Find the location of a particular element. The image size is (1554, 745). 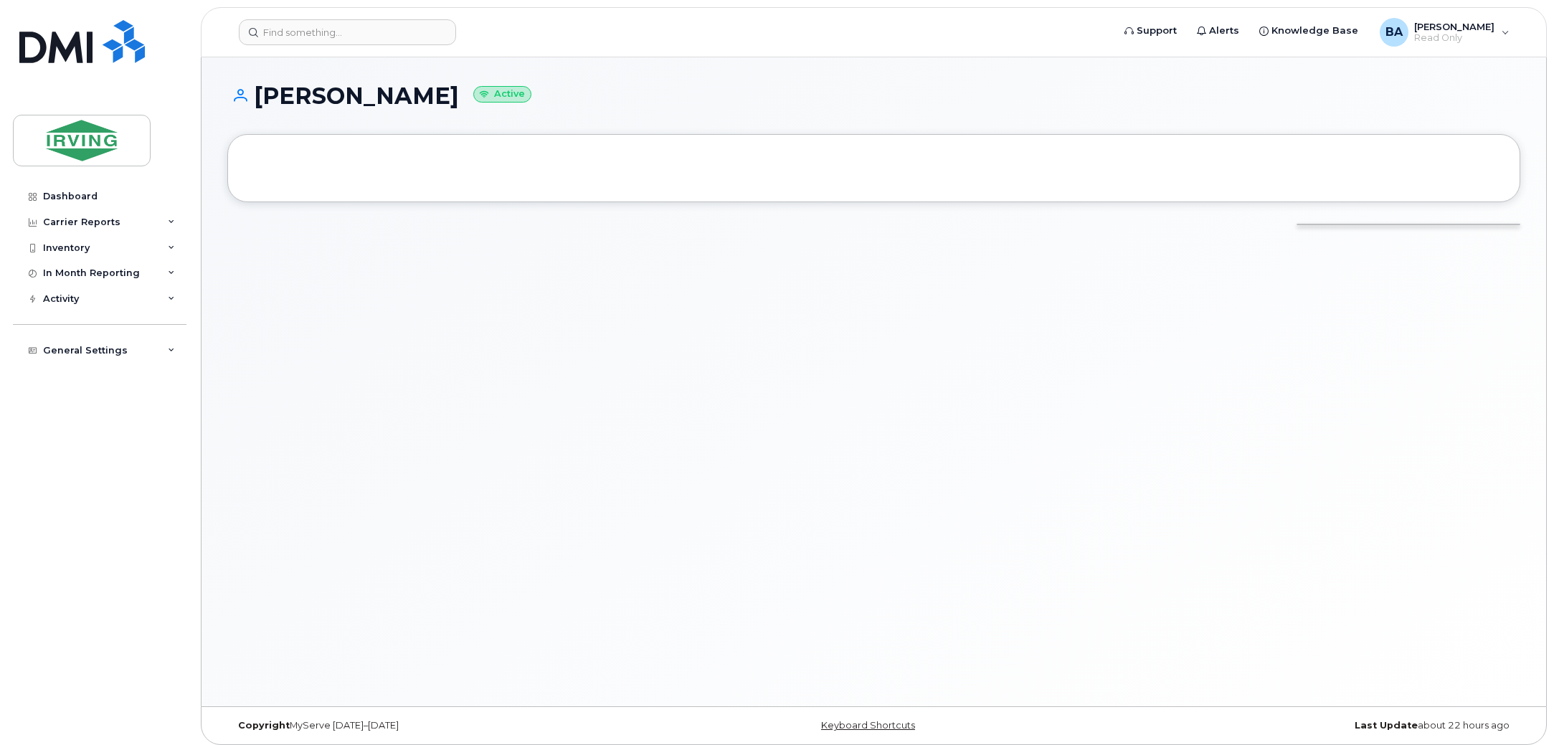

div: about 22 hours ago is located at coordinates (1304, 726).